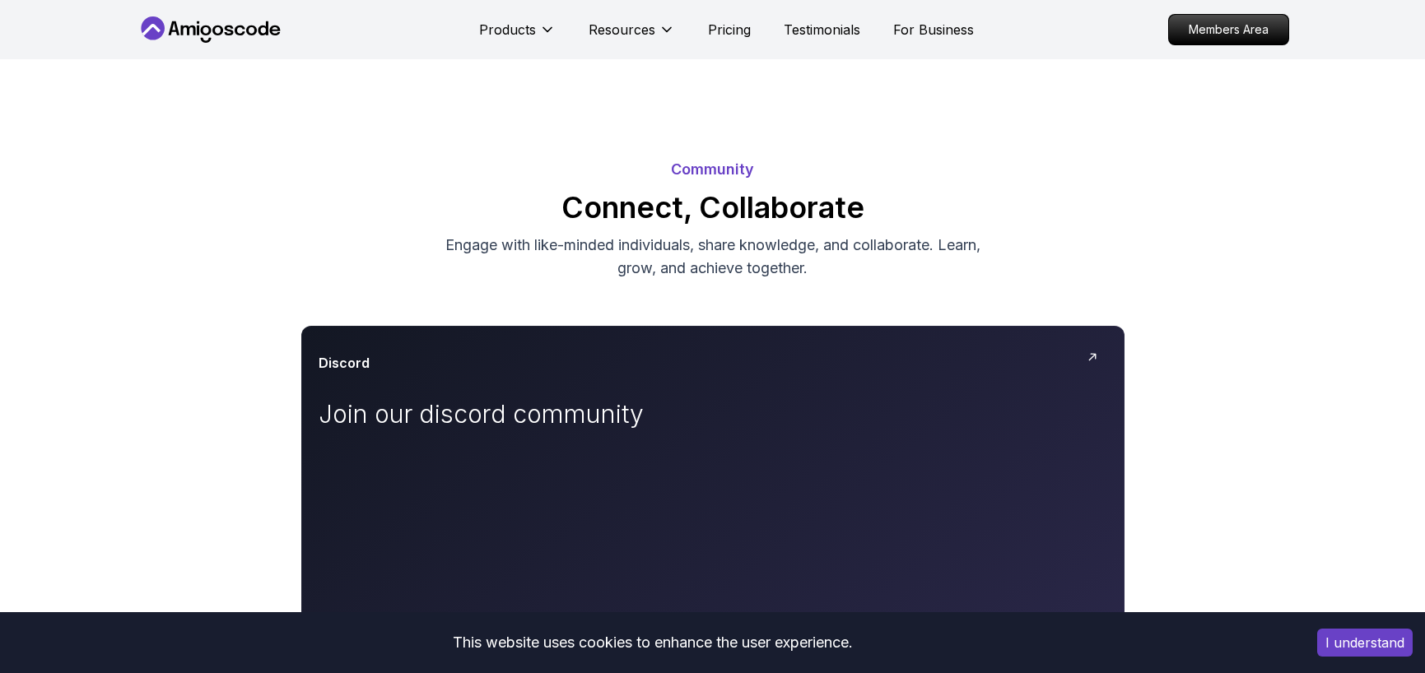  What do you see at coordinates (729, 30) in the screenshot?
I see `p: Pricing` at bounding box center [729, 30].